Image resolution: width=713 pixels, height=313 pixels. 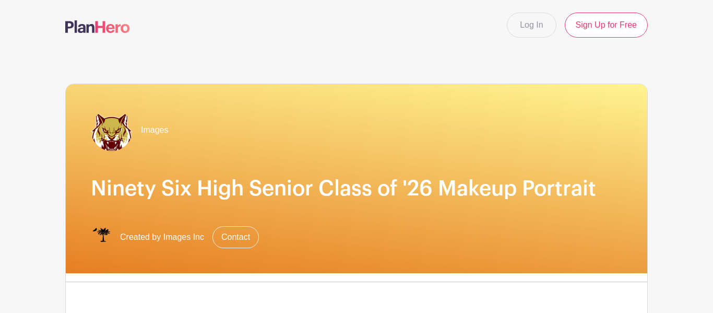 What do you see at coordinates (101, 237) in the screenshot?
I see `img: IMAGES%20logo%20transparenT%20PNG%20s.png` at bounding box center [101, 237].